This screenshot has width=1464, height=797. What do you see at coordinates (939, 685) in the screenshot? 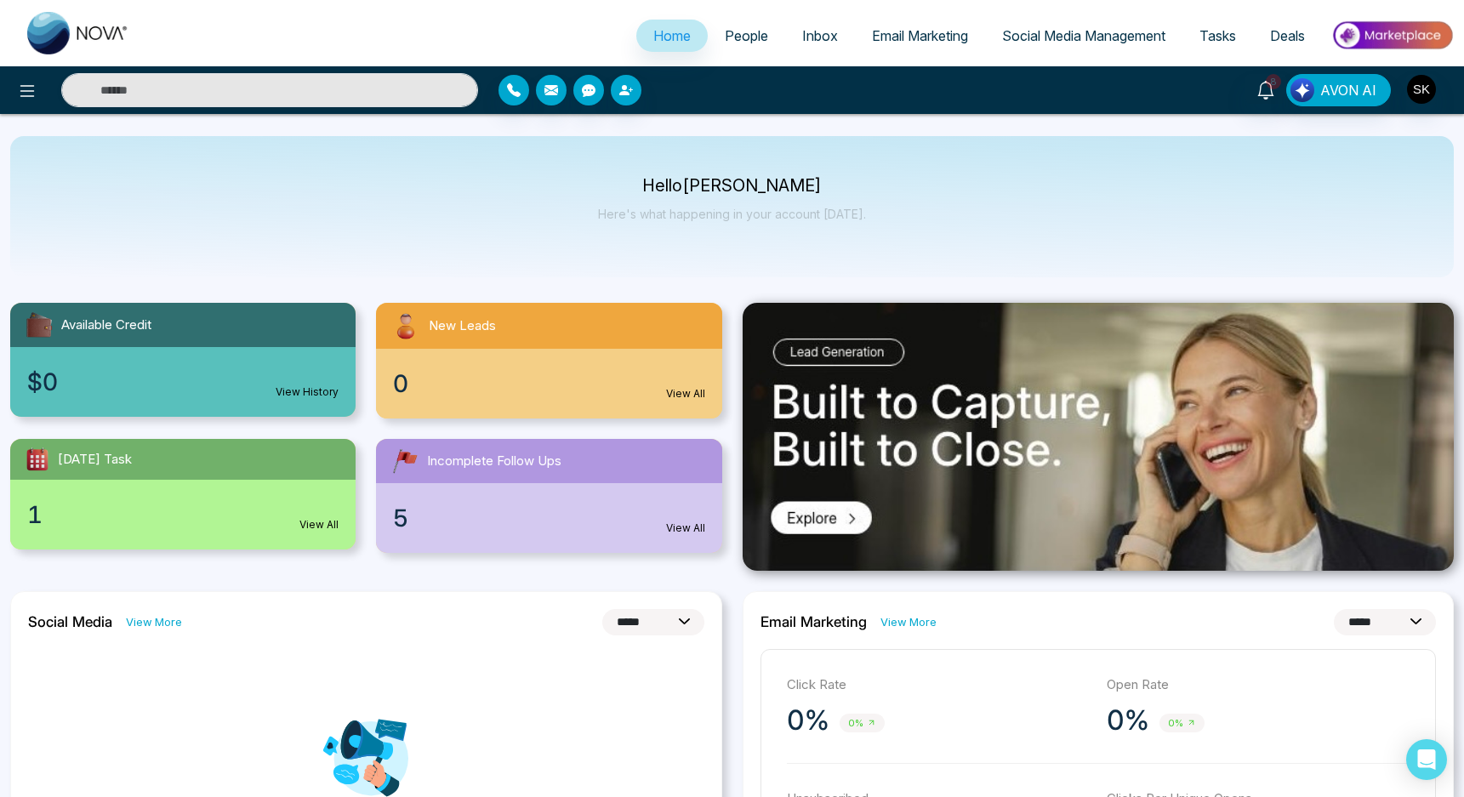
I see `p: Click Rate` at bounding box center [939, 685].